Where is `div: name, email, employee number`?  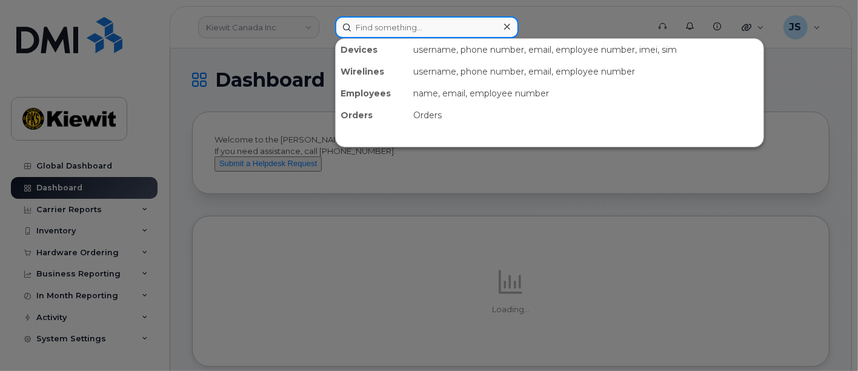
div: name, email, employee number is located at coordinates (586, 93).